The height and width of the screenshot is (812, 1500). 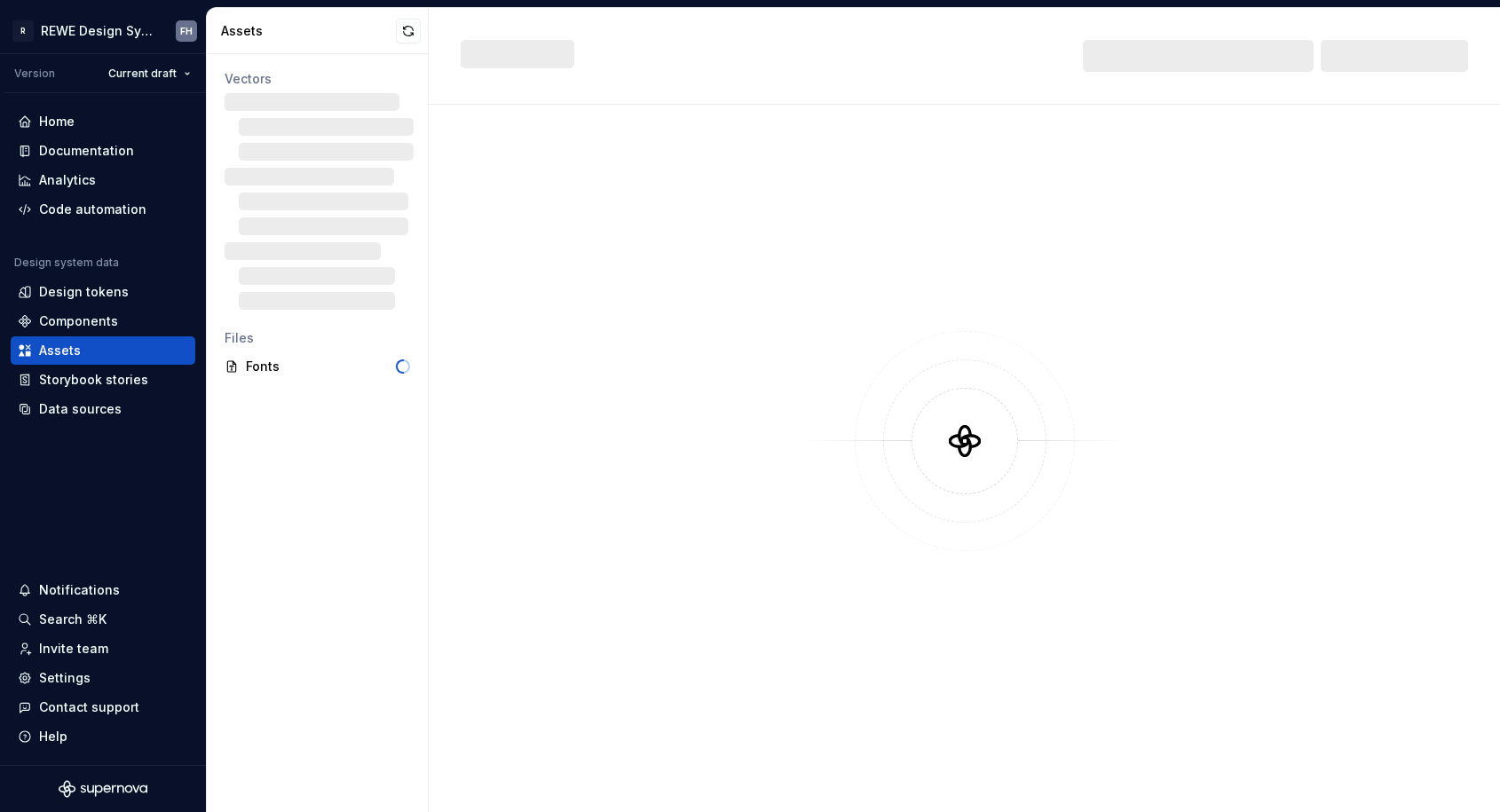 What do you see at coordinates (317, 338) in the screenshot?
I see `div: Files` at bounding box center [317, 338].